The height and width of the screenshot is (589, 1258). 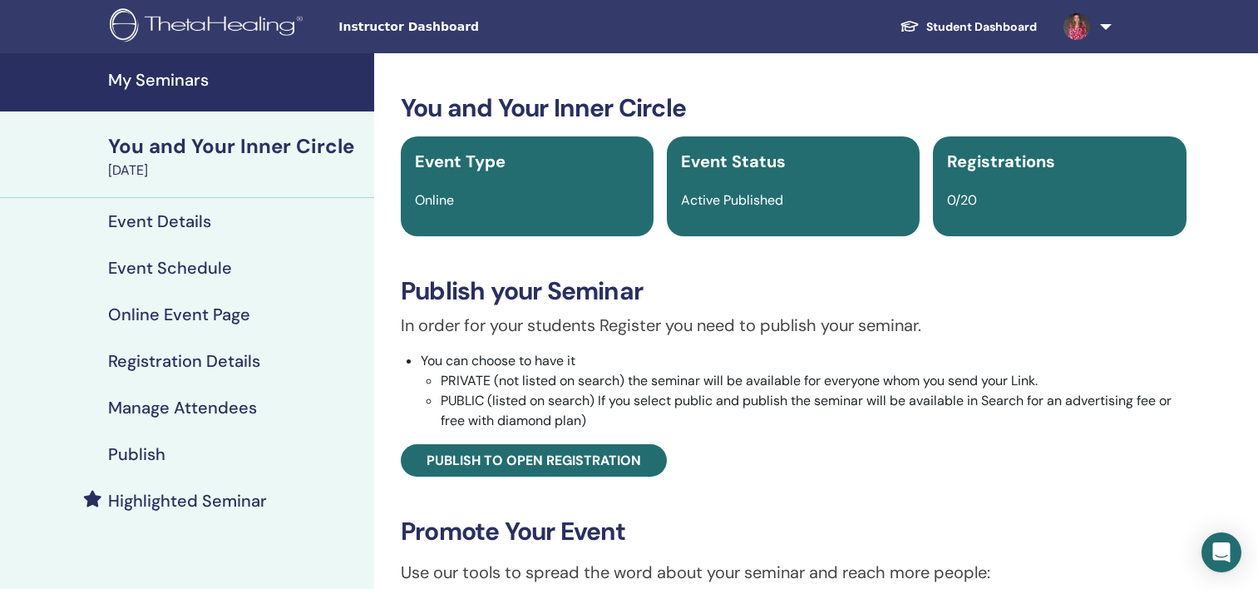 I want to click on h4: Registration Details, so click(x=184, y=361).